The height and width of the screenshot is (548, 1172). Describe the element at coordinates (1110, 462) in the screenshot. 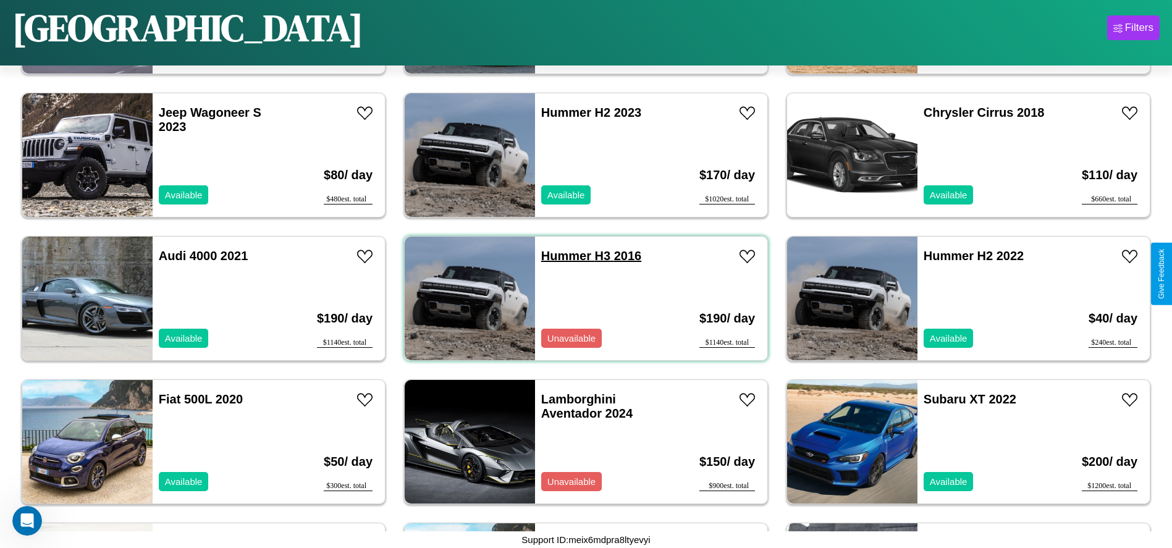

I see `h3: $ 200 / day` at that location.